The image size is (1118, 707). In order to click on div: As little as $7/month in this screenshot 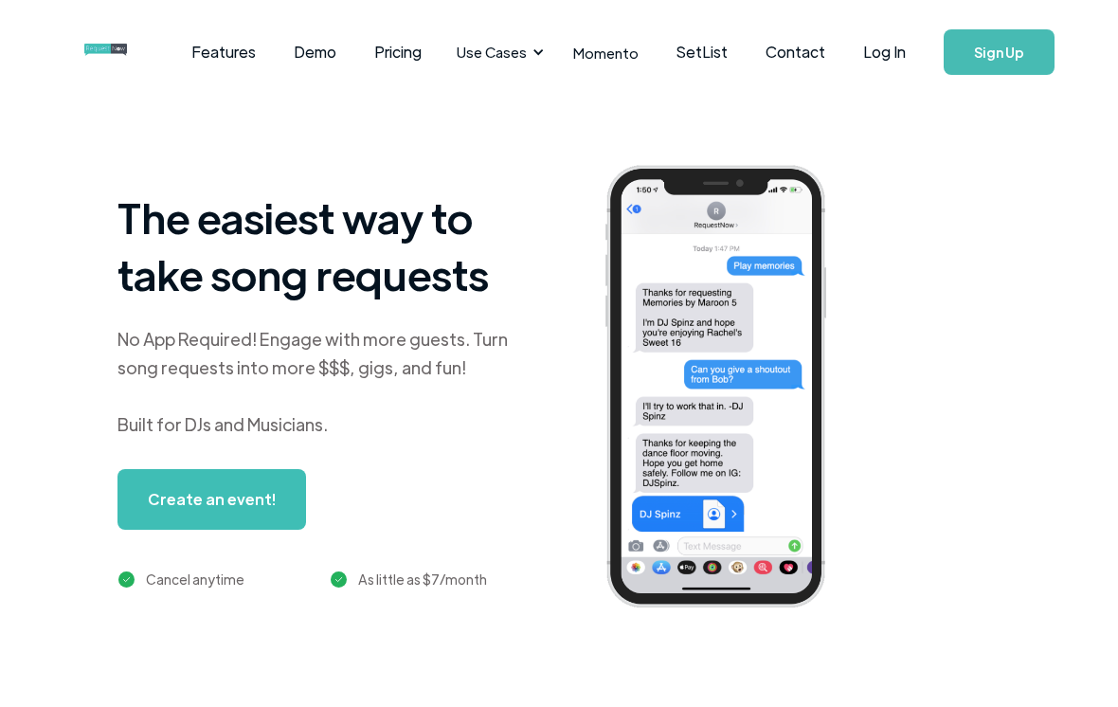, I will do `click(423, 579)`.